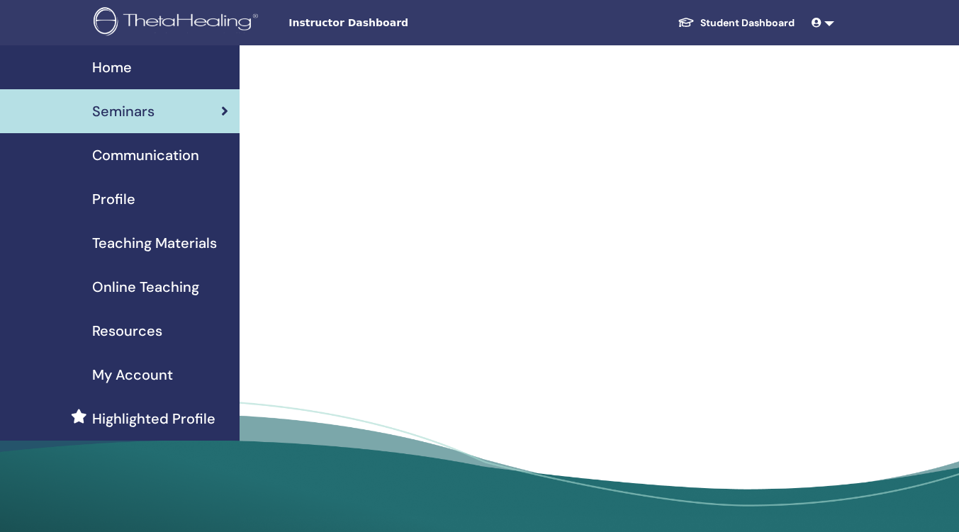  Describe the element at coordinates (686, 22) in the screenshot. I see `img: graduation-cap-white.svg` at that location.